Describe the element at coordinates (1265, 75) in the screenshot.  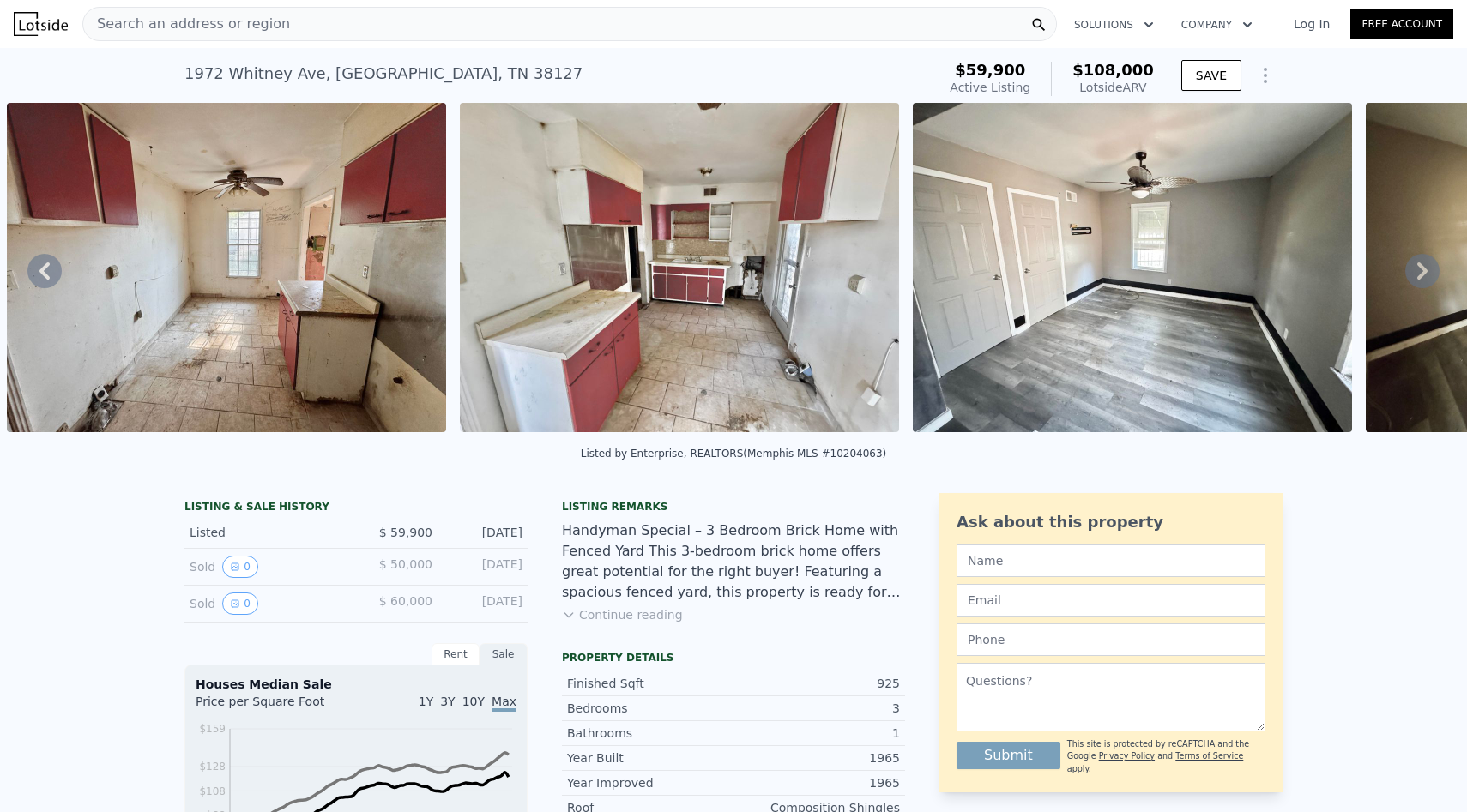
I see `button: Show Options` at that location.